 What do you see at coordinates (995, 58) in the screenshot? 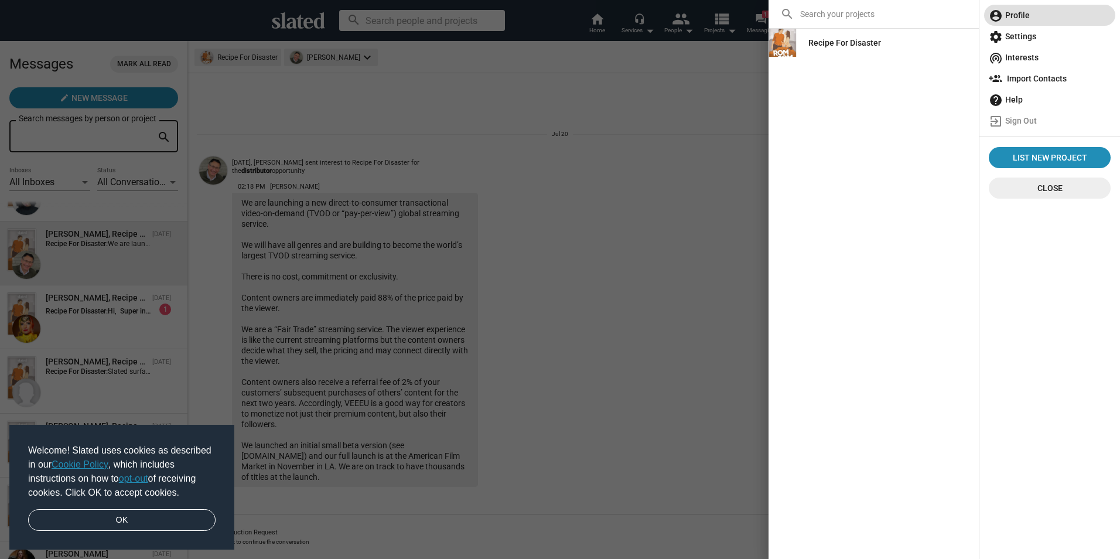
I see `mat-icon: wifi_tethering` at bounding box center [995, 58].